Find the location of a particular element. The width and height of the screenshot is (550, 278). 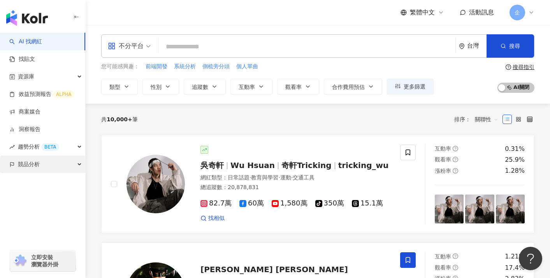

a: KOL Avatar吳奇軒Wu Hsuan奇軒Trickingtricking_wu網紅類型：日常話題·教育與學習·運動·交通工具總追蹤數：20,878,83182.7萬60萬1,580萬350... is located at coordinates (318, 184).